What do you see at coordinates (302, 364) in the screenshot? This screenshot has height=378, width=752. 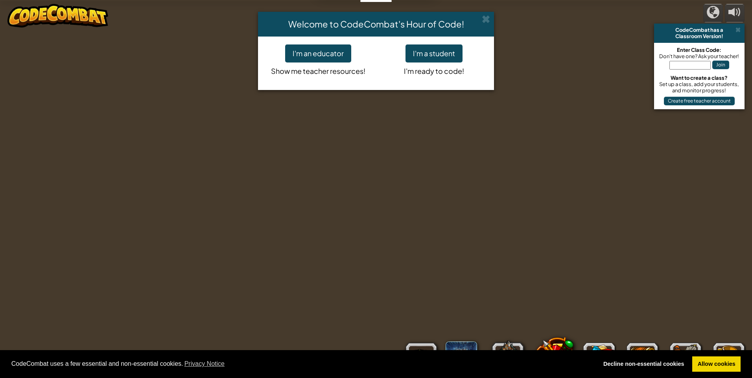 I see `span: CodeCombat uses a few essential and non-essential cookies.` at bounding box center [302, 364].